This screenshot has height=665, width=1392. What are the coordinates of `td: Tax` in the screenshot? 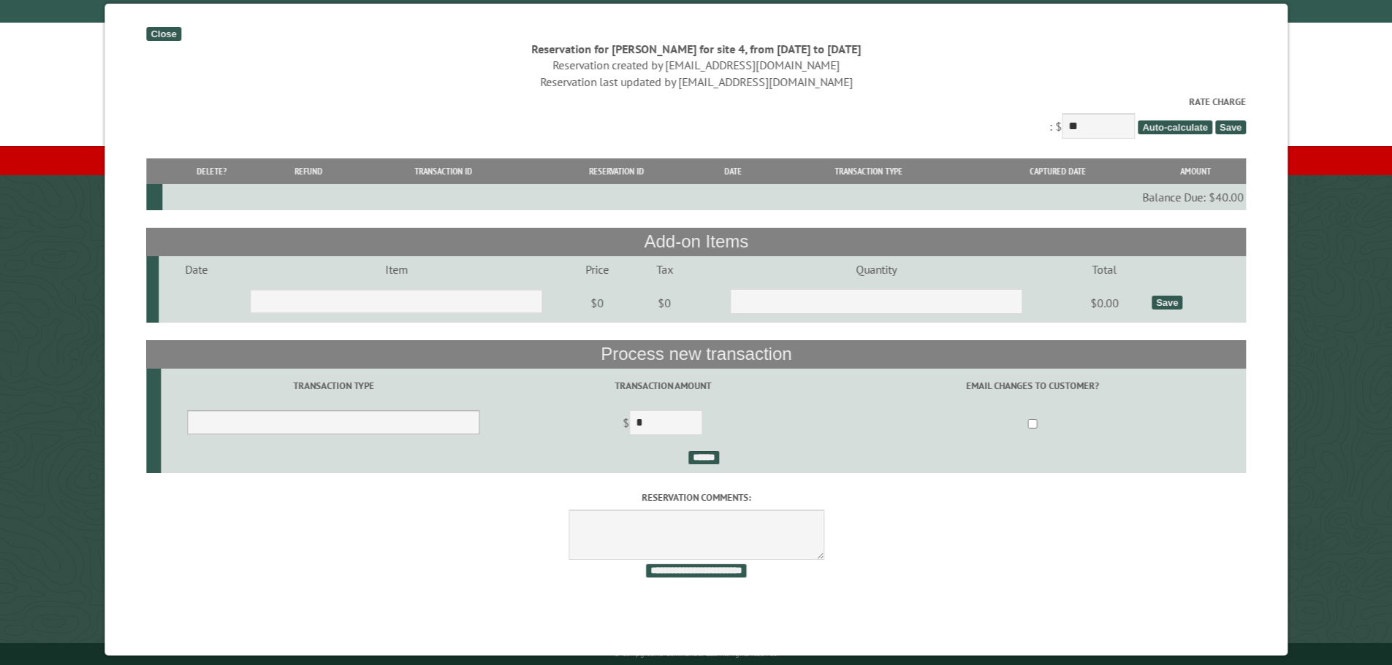 It's located at (664, 270).